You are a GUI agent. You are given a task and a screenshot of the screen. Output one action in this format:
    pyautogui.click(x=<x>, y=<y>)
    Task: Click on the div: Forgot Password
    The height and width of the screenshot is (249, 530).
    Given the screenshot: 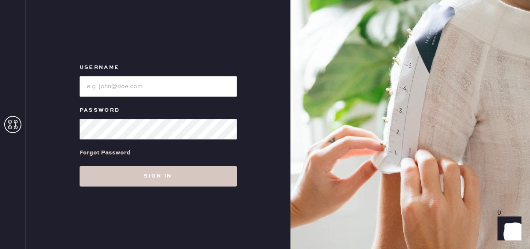 What is the action you would take?
    pyautogui.click(x=105, y=153)
    